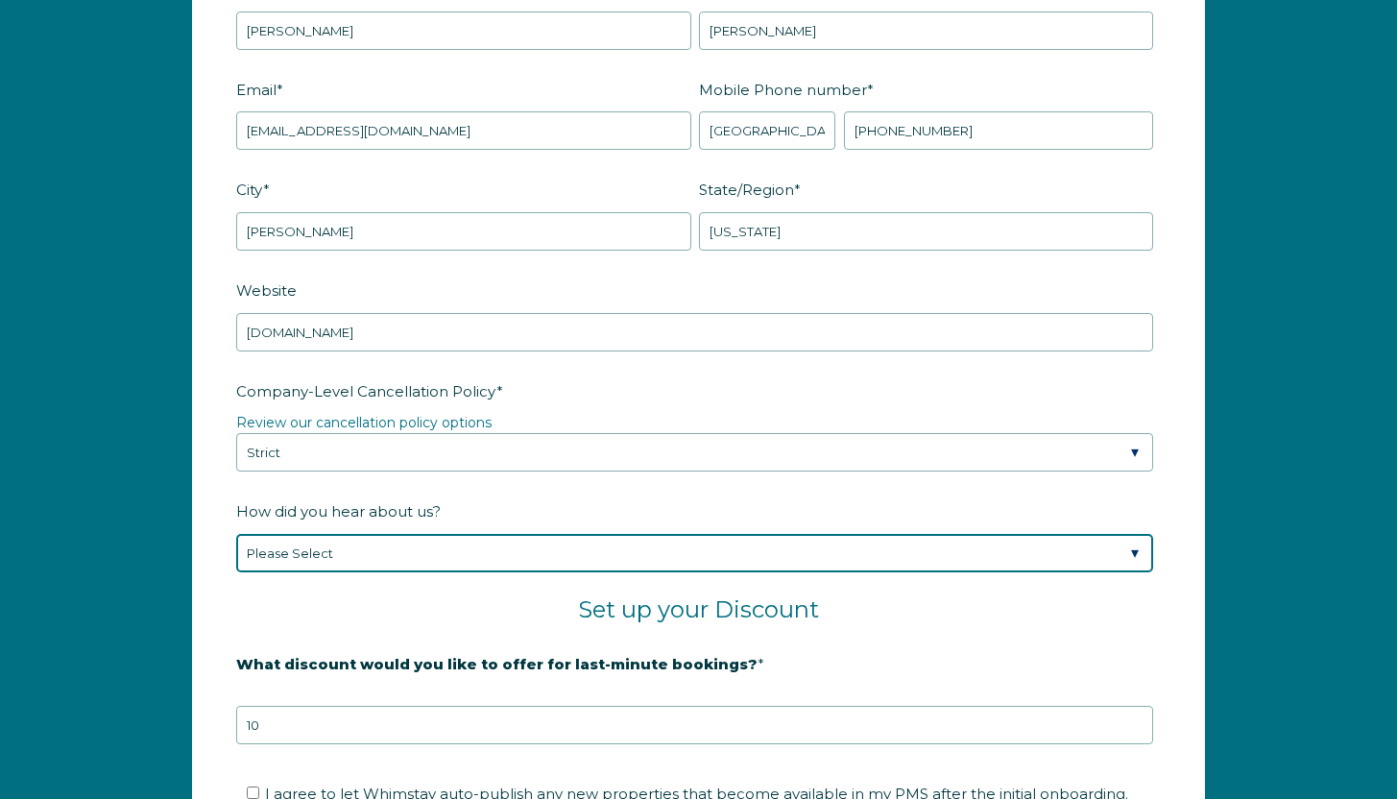 The image size is (1397, 799). What do you see at coordinates (698, 609) in the screenshot?
I see `span: Set up your Discount` at bounding box center [698, 609].